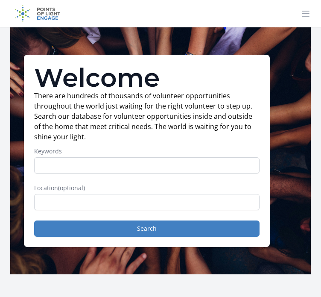  Describe the element at coordinates (147, 151) in the screenshot. I see `label: Keywords` at that location.